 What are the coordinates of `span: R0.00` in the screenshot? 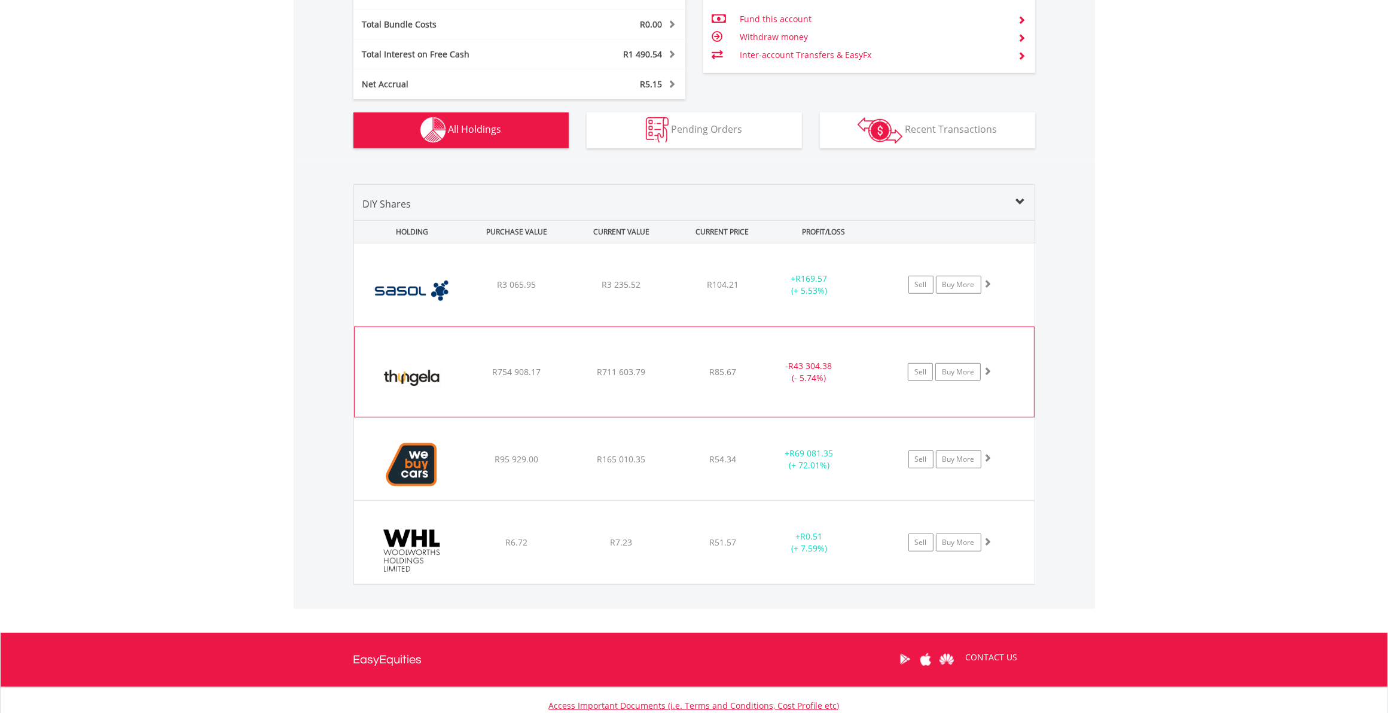 It's located at (651, 24).